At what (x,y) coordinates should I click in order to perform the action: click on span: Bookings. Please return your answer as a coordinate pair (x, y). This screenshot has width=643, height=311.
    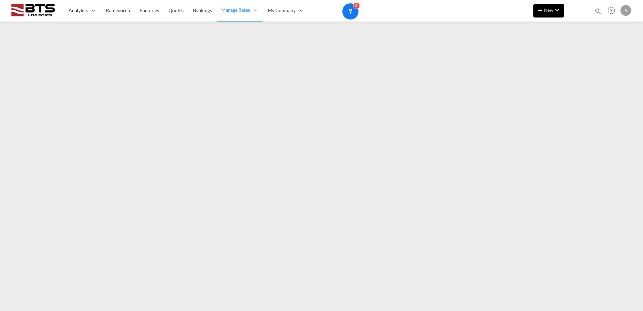
    Looking at the image, I should click on (203, 10).